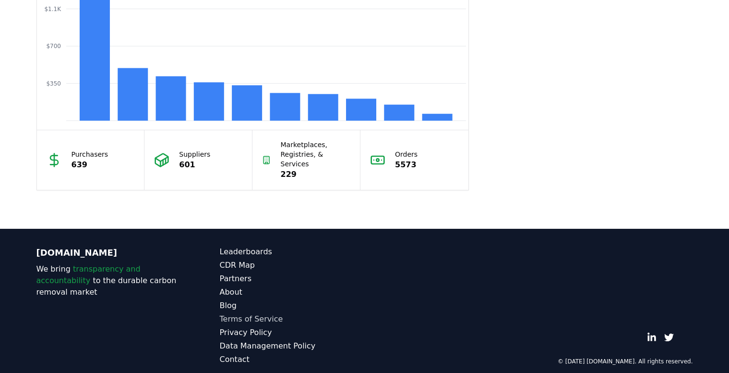  What do you see at coordinates (669, 337) in the screenshot?
I see `a: Twitter` at bounding box center [669, 337].